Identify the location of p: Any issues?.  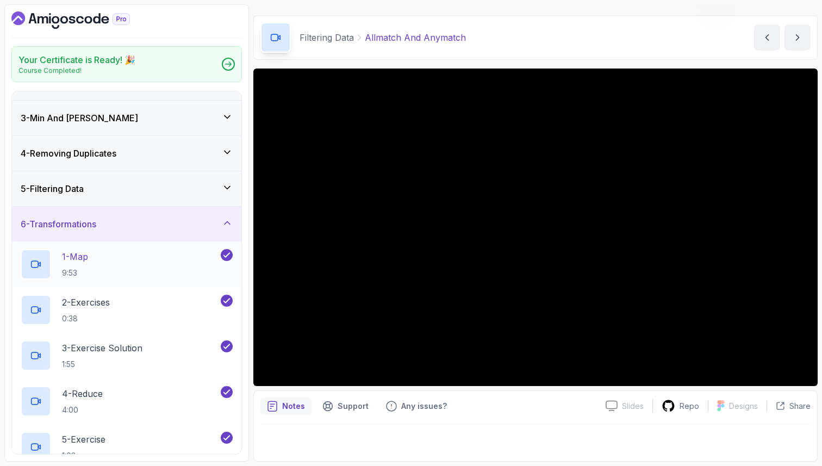
(424, 406).